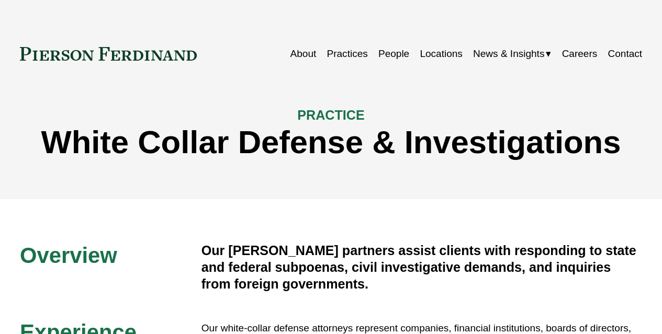 This screenshot has height=334, width=662. What do you see at coordinates (580, 54) in the screenshot?
I see `a: Careers` at bounding box center [580, 54].